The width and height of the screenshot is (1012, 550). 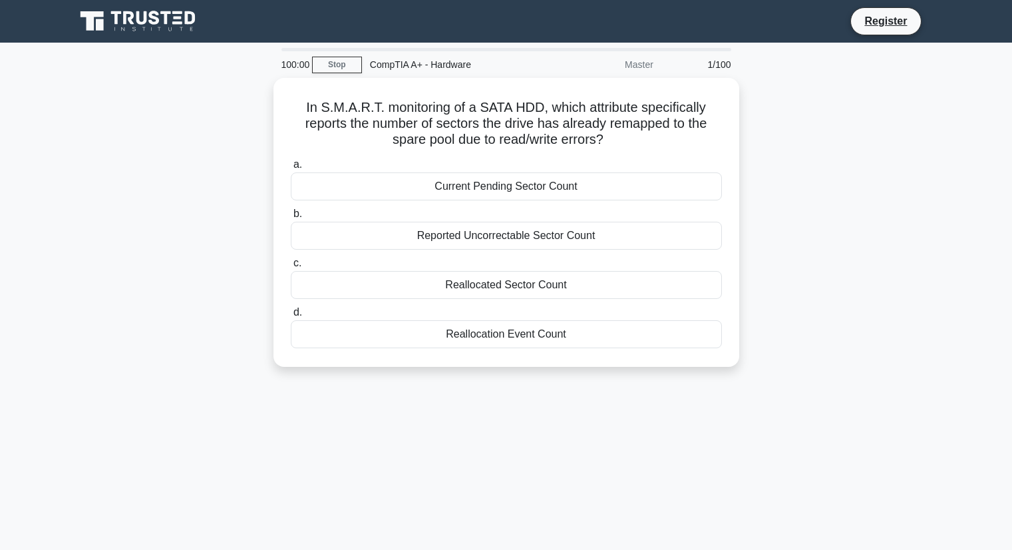 What do you see at coordinates (886, 21) in the screenshot?
I see `a: Register` at bounding box center [886, 21].